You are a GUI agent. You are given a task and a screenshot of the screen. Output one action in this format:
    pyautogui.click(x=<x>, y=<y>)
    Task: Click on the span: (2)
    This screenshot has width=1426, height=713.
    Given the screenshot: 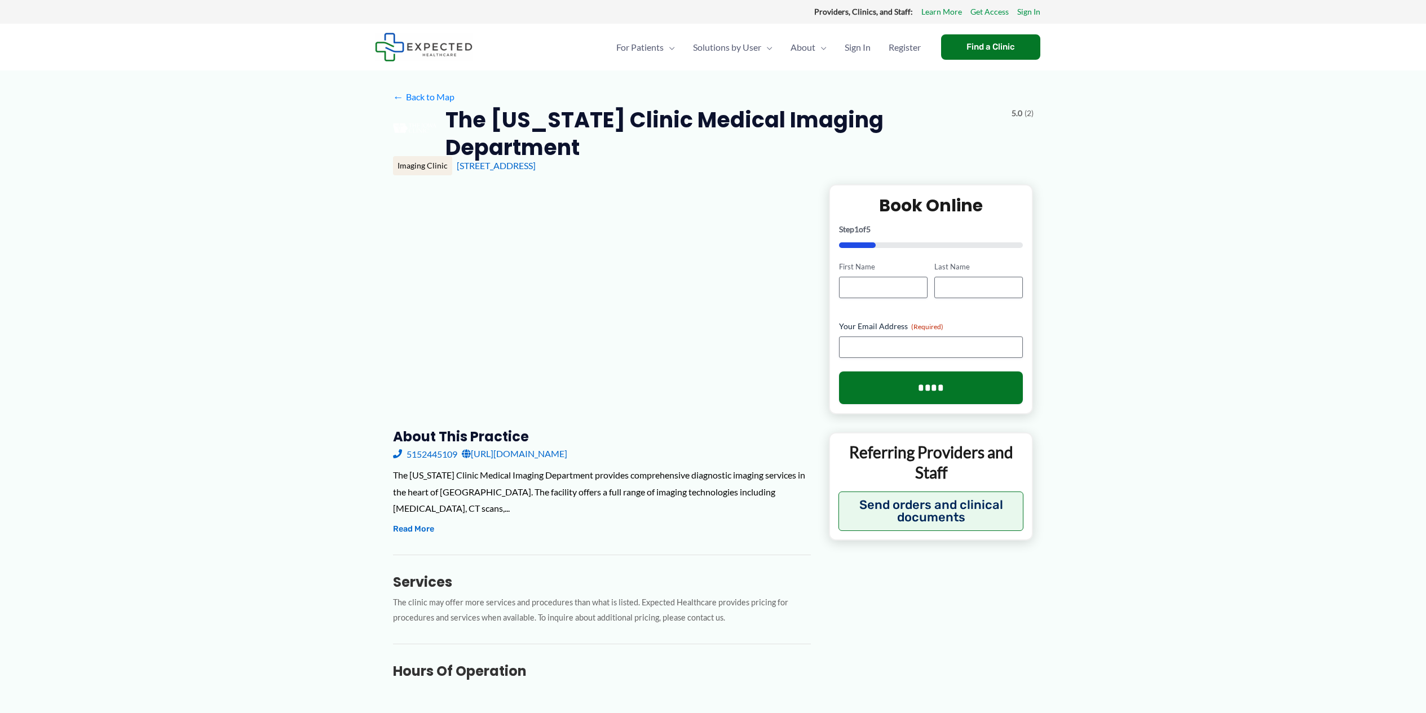 What is the action you would take?
    pyautogui.click(x=1029, y=113)
    